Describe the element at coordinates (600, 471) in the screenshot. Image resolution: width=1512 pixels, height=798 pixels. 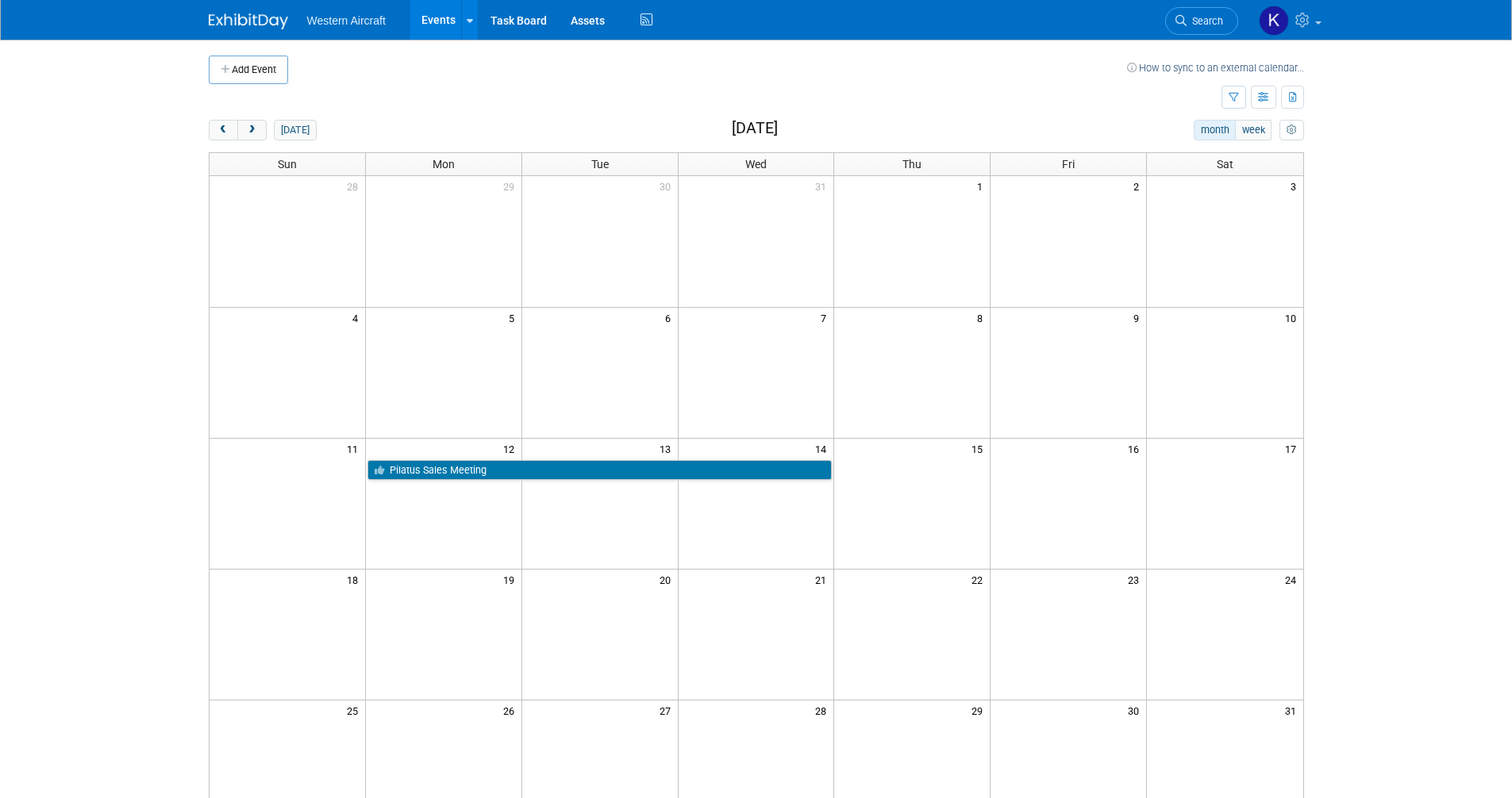
I see `a: Pilatus Sales Meeting` at that location.